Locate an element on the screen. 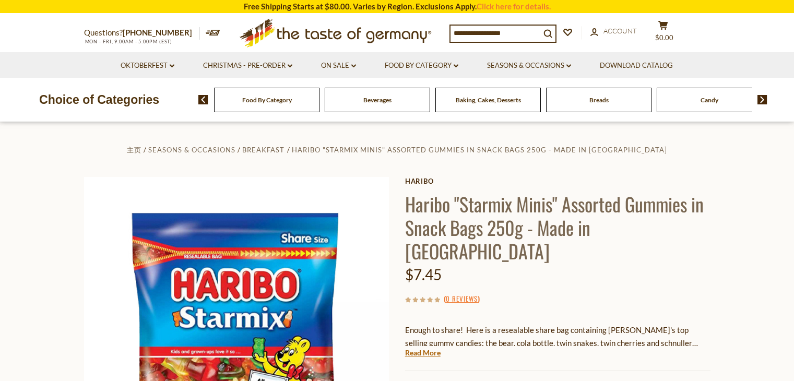 This screenshot has width=794, height=381. img: next arrow is located at coordinates (762, 100).